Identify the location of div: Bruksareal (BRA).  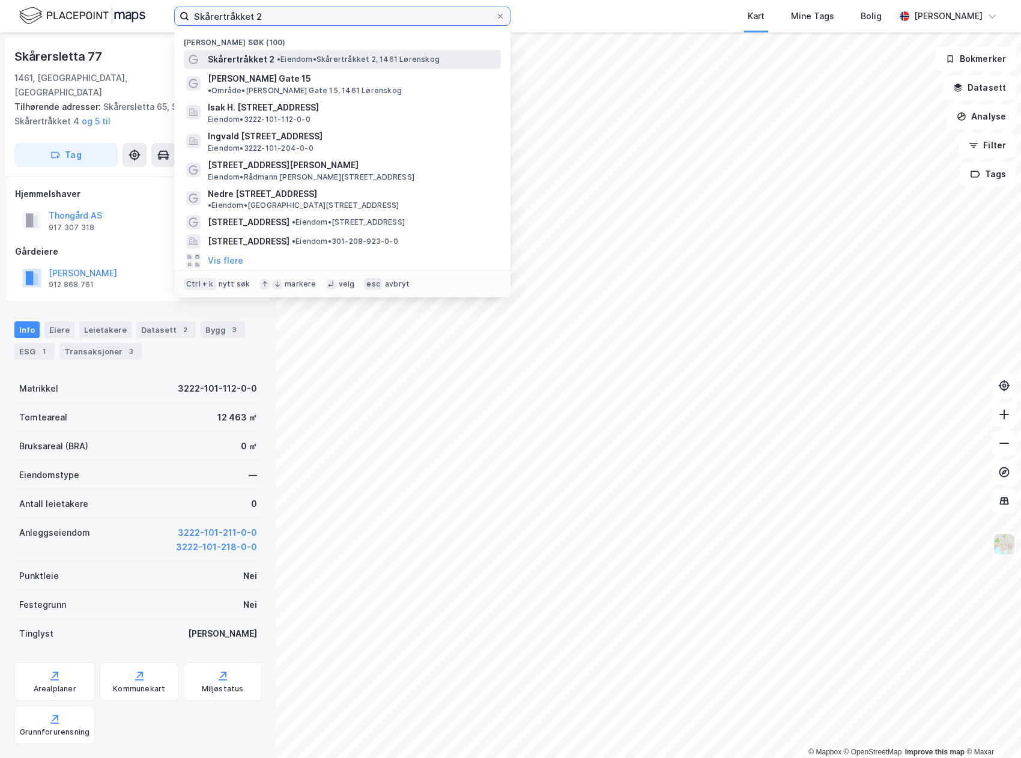
(53, 446).